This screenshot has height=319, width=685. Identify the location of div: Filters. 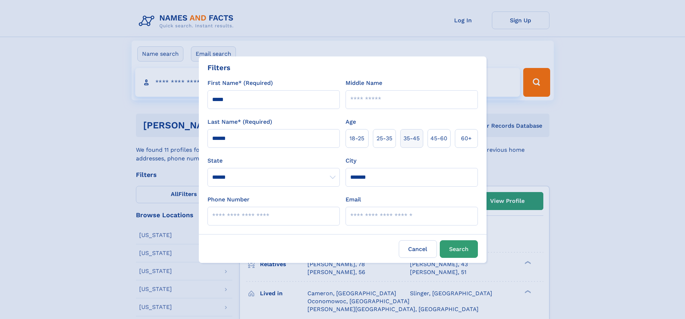
(219, 68).